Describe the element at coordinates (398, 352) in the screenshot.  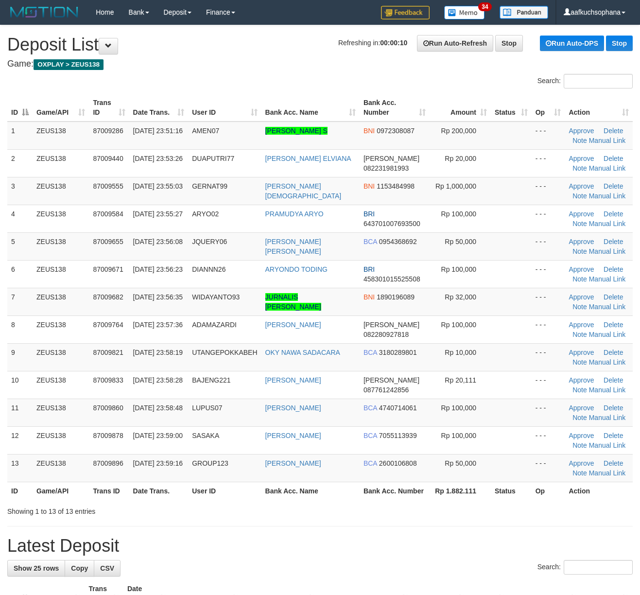
I see `span: Copy 3180289801 to clipboard` at that location.